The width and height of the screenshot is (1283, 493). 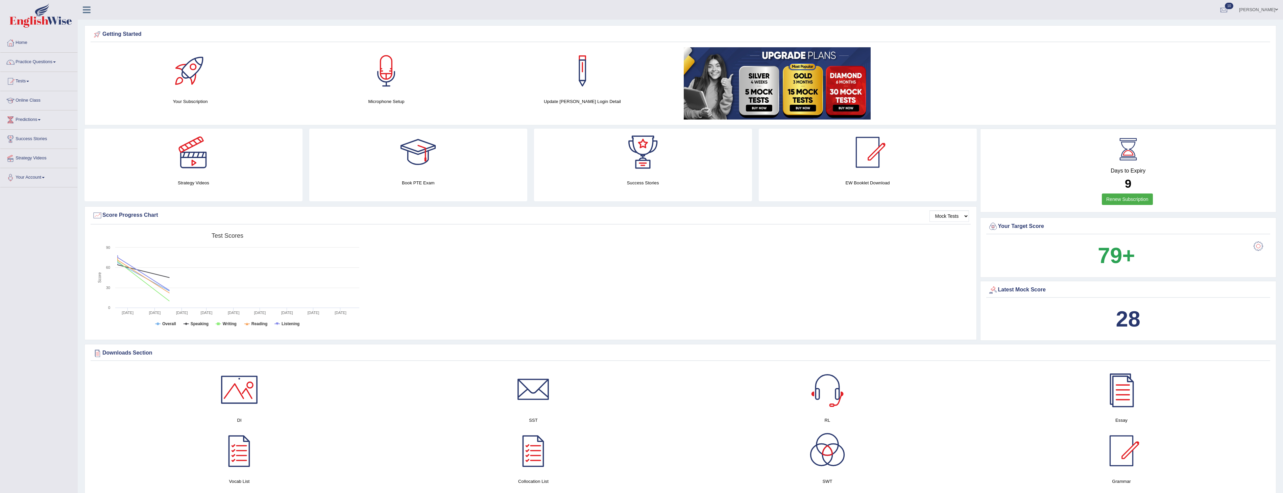 What do you see at coordinates (39, 119) in the screenshot?
I see `a: Predictions` at bounding box center [39, 119].